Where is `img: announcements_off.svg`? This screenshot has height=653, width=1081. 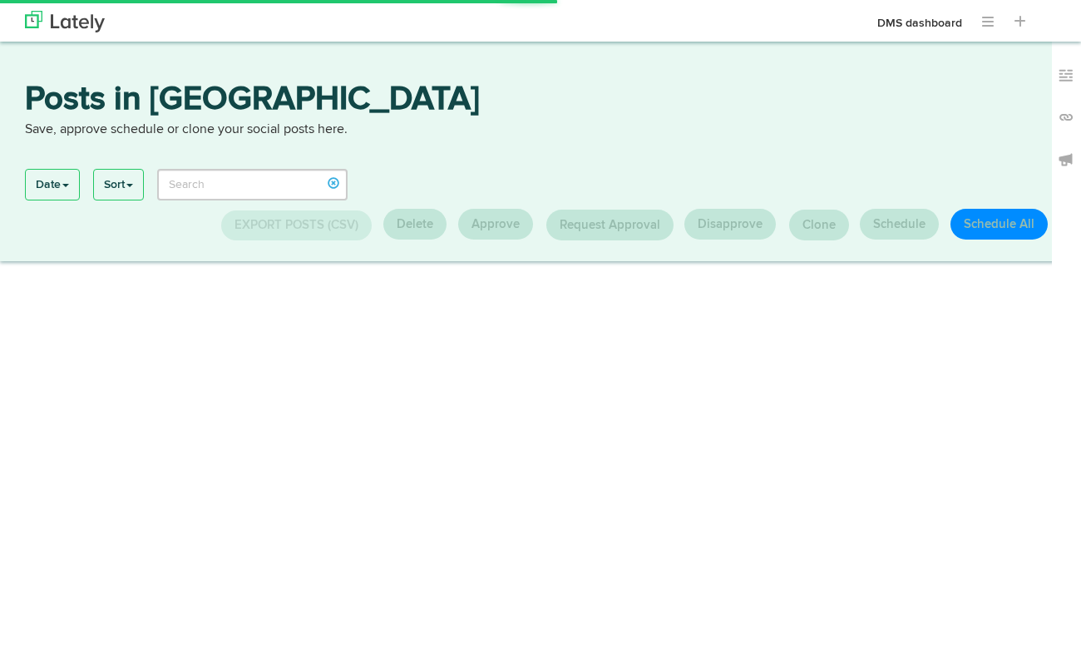
img: announcements_off.svg is located at coordinates (1066, 160).